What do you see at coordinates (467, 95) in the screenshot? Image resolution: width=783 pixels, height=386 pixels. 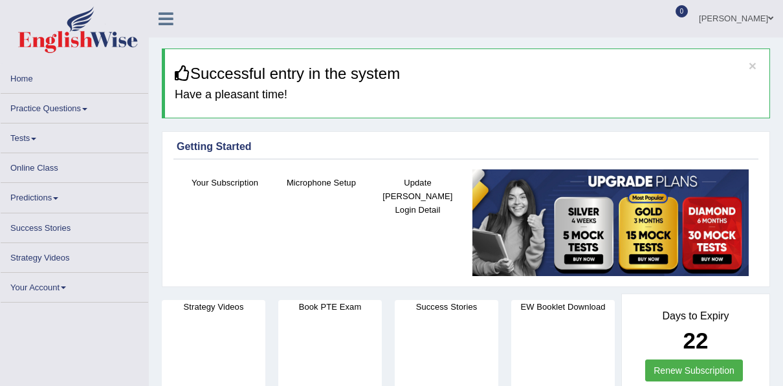 I see `h4: Have a pleasant time!` at bounding box center [467, 95].